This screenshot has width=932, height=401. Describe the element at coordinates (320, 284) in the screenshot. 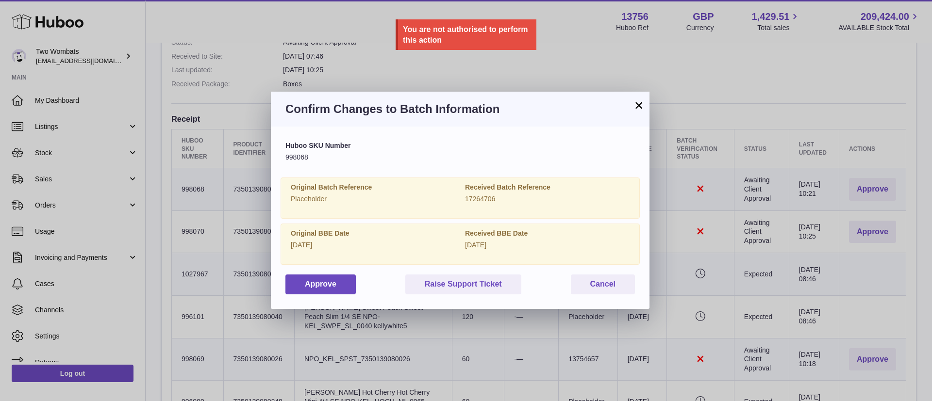

I see `button: Approve` at that location.